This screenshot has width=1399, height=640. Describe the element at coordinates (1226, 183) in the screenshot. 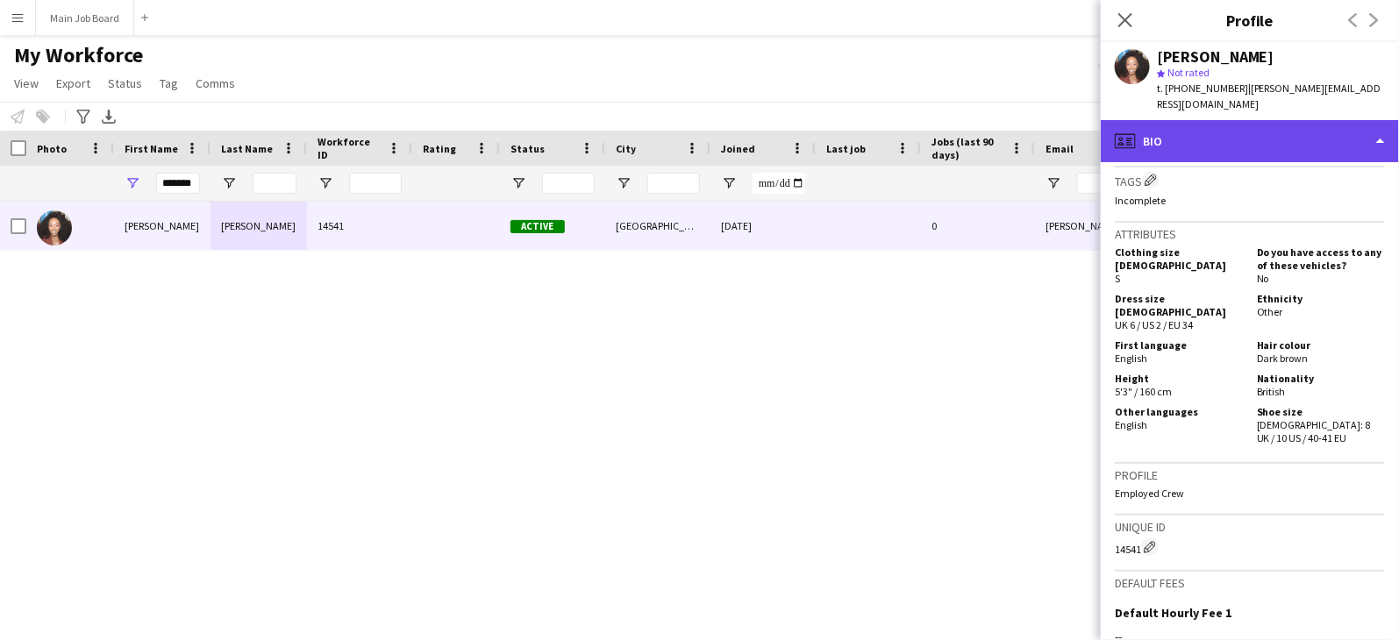

I see `input: Email Filter Input` at that location.